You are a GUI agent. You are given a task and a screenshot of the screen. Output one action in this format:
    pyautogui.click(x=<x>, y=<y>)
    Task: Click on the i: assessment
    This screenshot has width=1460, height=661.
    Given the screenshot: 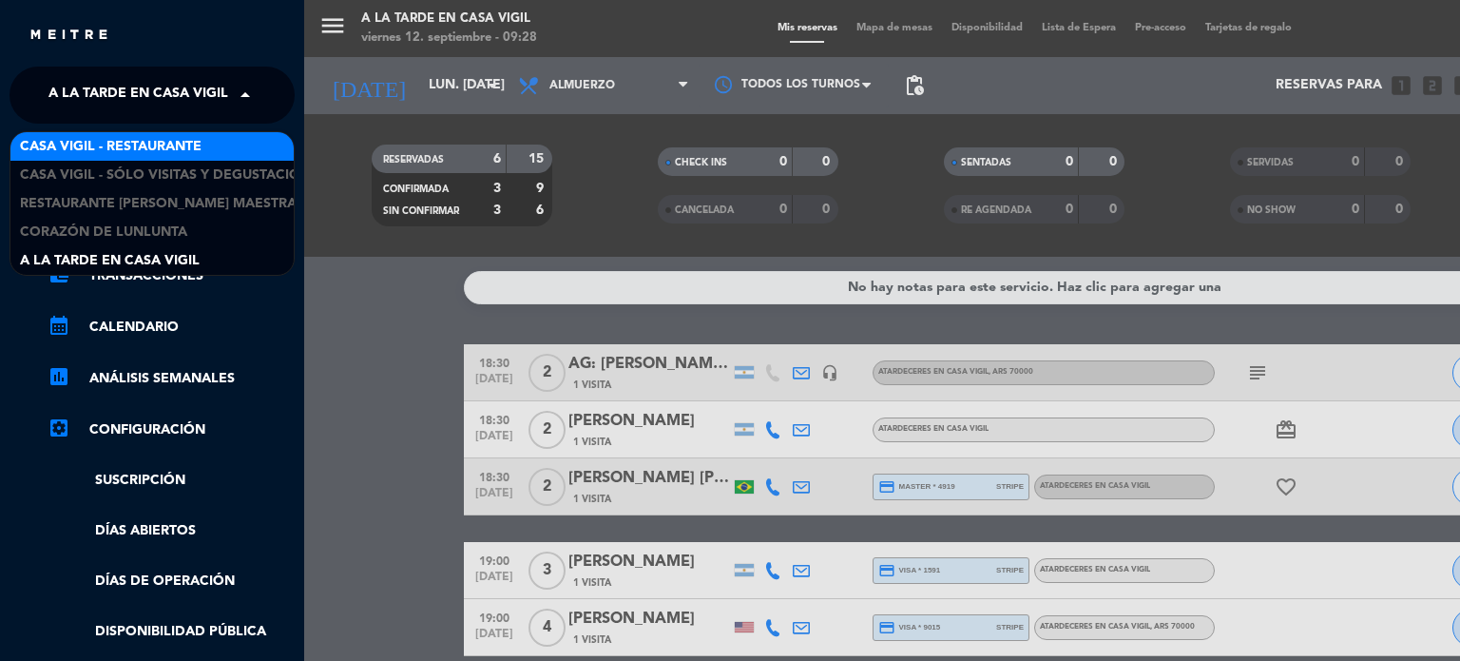 What is the action you would take?
    pyautogui.click(x=59, y=376)
    